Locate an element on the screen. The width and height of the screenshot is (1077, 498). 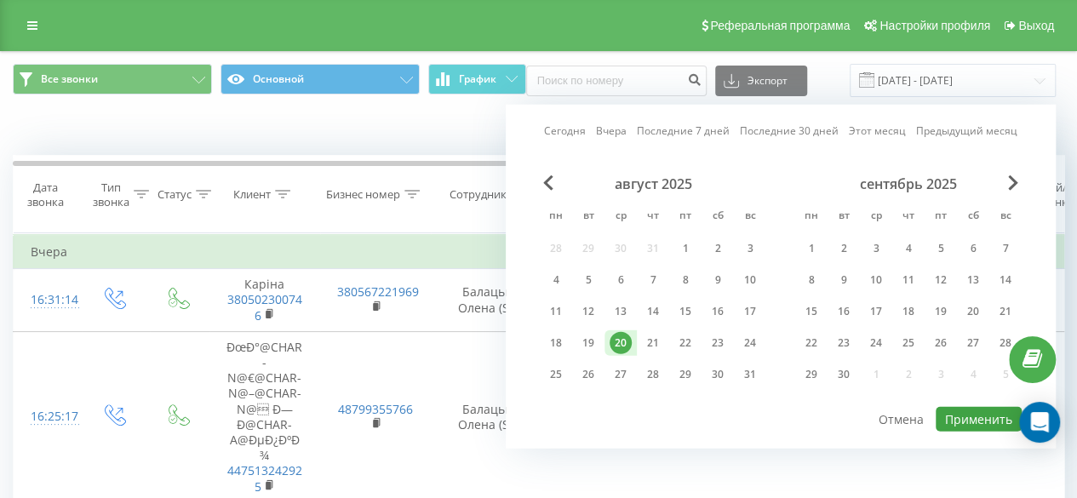
span: Реферальная программа is located at coordinates (780, 26).